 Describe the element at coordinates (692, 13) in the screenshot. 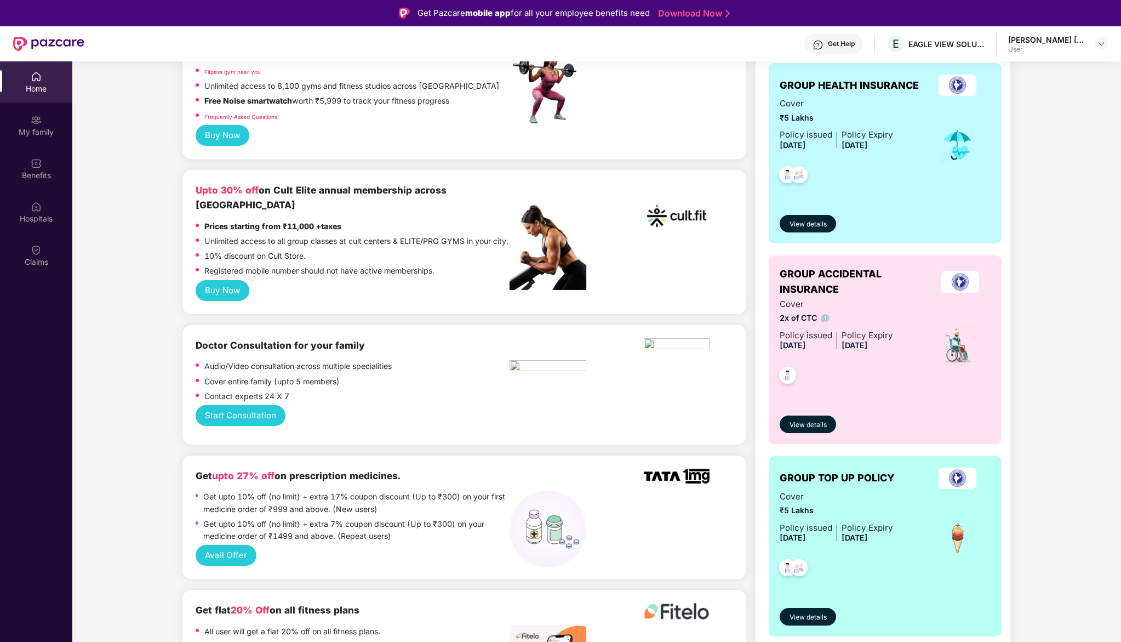

I see `a: Download Now` at that location.